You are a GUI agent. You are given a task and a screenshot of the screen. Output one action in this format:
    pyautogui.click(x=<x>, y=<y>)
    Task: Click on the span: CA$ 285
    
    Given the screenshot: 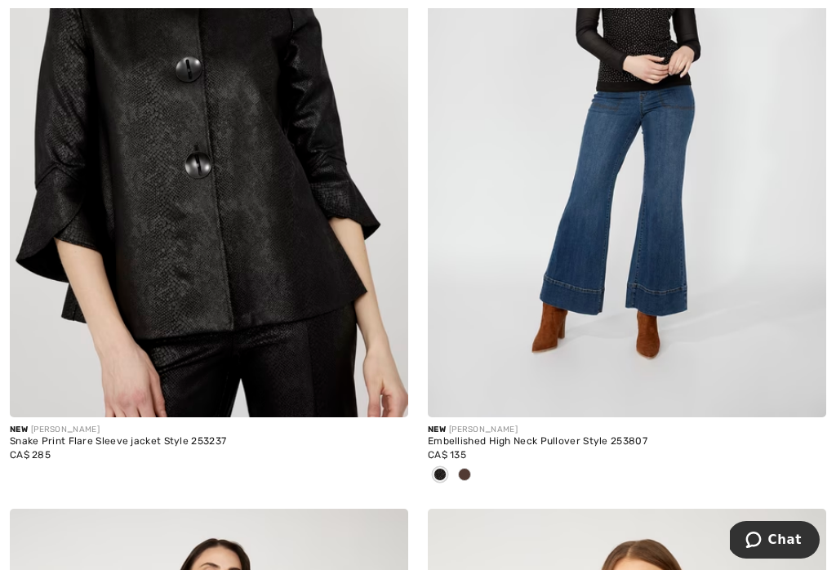 What is the action you would take?
    pyautogui.click(x=30, y=455)
    